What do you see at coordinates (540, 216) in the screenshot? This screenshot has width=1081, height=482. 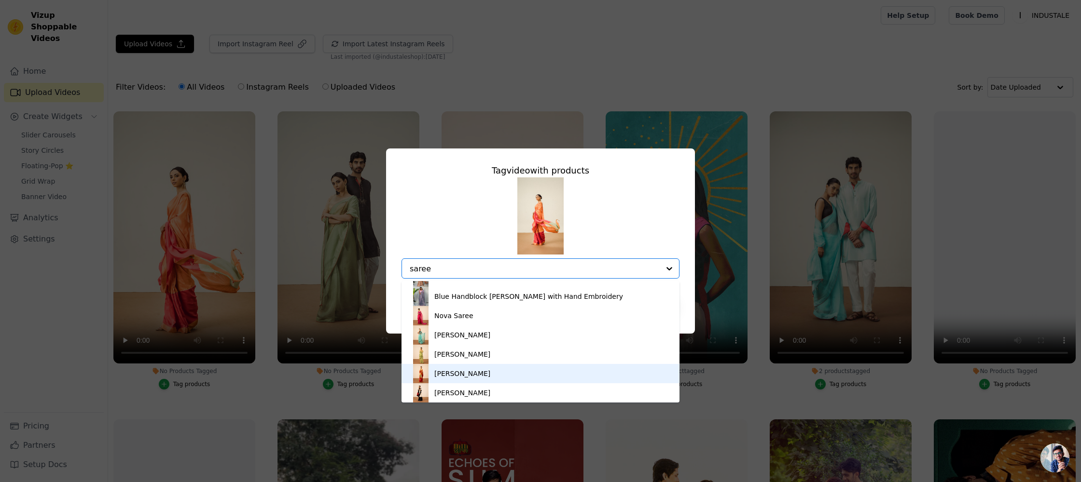 I see `img: reel-preview-jmiquetest.myshopify.com-3731700766647506986_12734046258.jpeg` at bounding box center [540, 216].